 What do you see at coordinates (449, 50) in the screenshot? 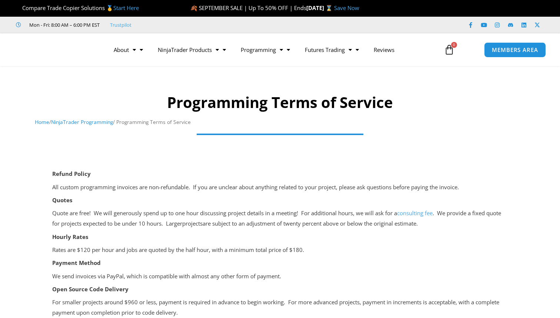
I see `a: 0` at bounding box center [449, 50].